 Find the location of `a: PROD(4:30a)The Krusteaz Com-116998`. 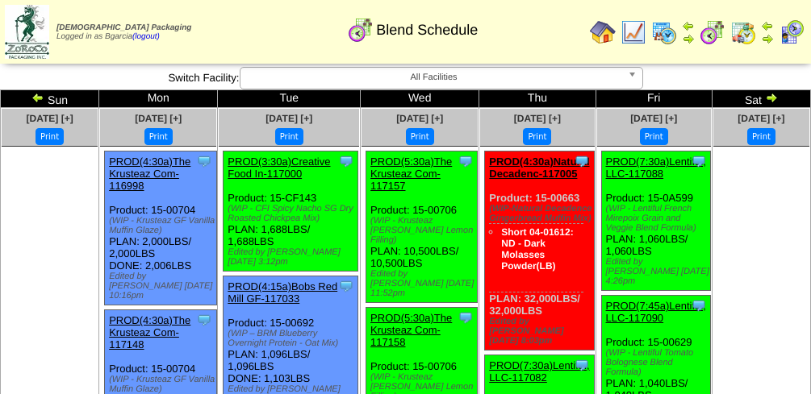

a: PROD(4:30a)The Krusteaz Com-116998 is located at coordinates (149, 173).